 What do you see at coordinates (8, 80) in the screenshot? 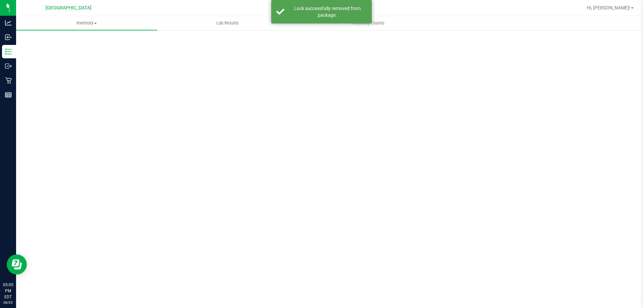
I see `inline-svg: Retail` at bounding box center [8, 80].